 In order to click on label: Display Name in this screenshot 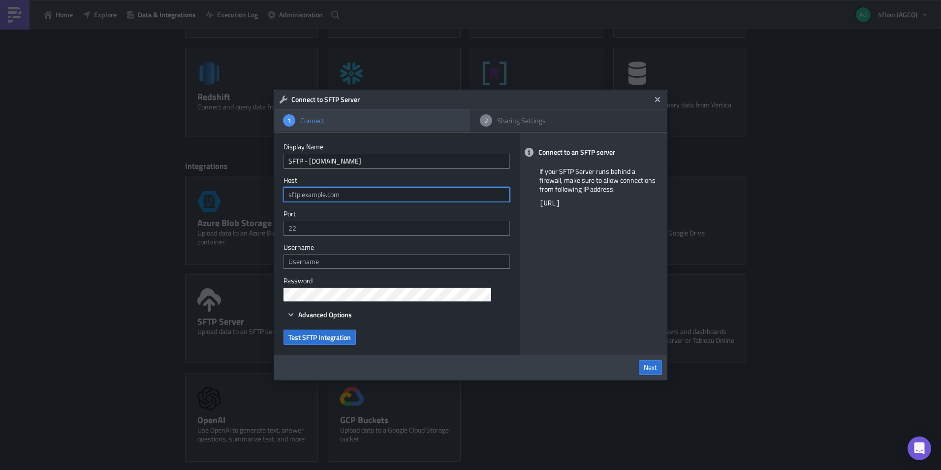, I will do `click(397, 147)`.